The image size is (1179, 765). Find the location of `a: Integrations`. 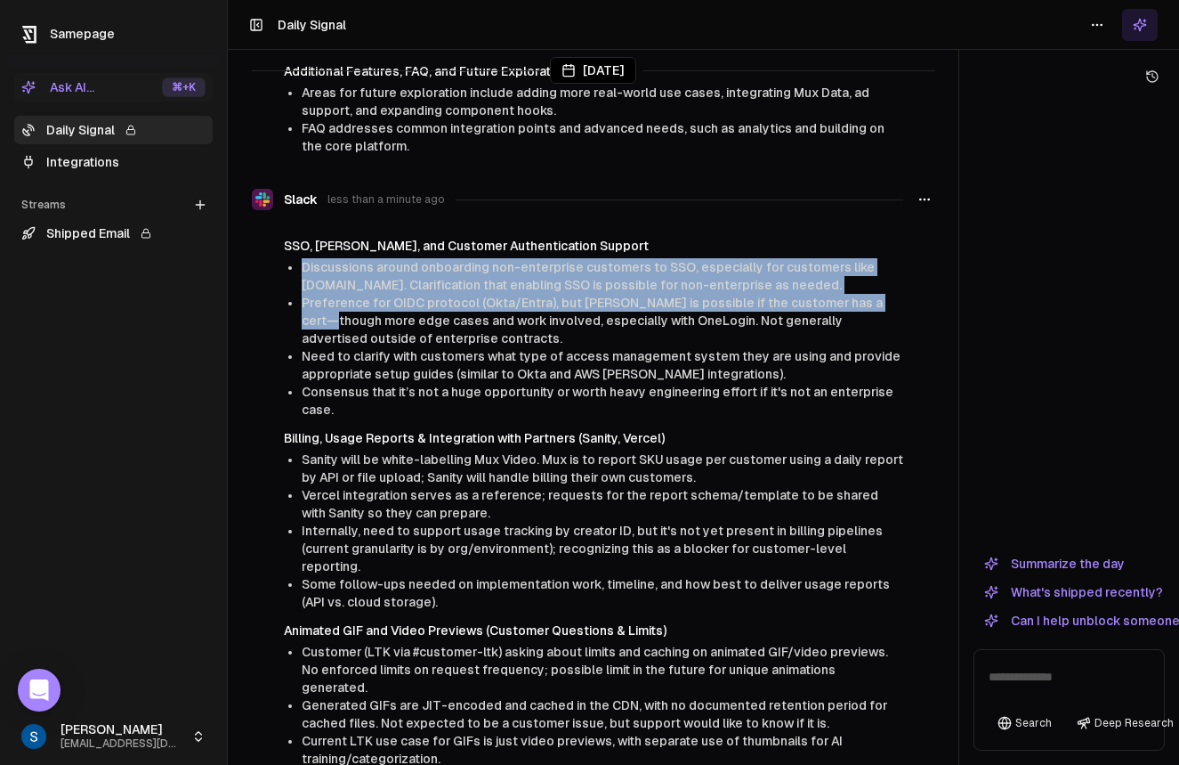

a: Integrations is located at coordinates (113, 162).